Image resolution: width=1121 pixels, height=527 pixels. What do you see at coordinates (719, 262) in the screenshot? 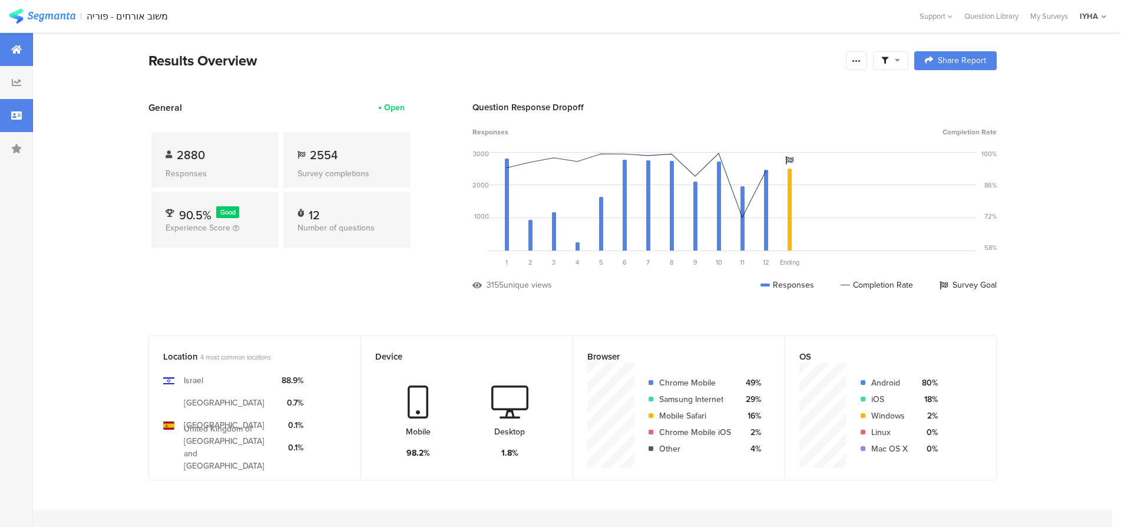
I see `span: 10` at bounding box center [719, 262].